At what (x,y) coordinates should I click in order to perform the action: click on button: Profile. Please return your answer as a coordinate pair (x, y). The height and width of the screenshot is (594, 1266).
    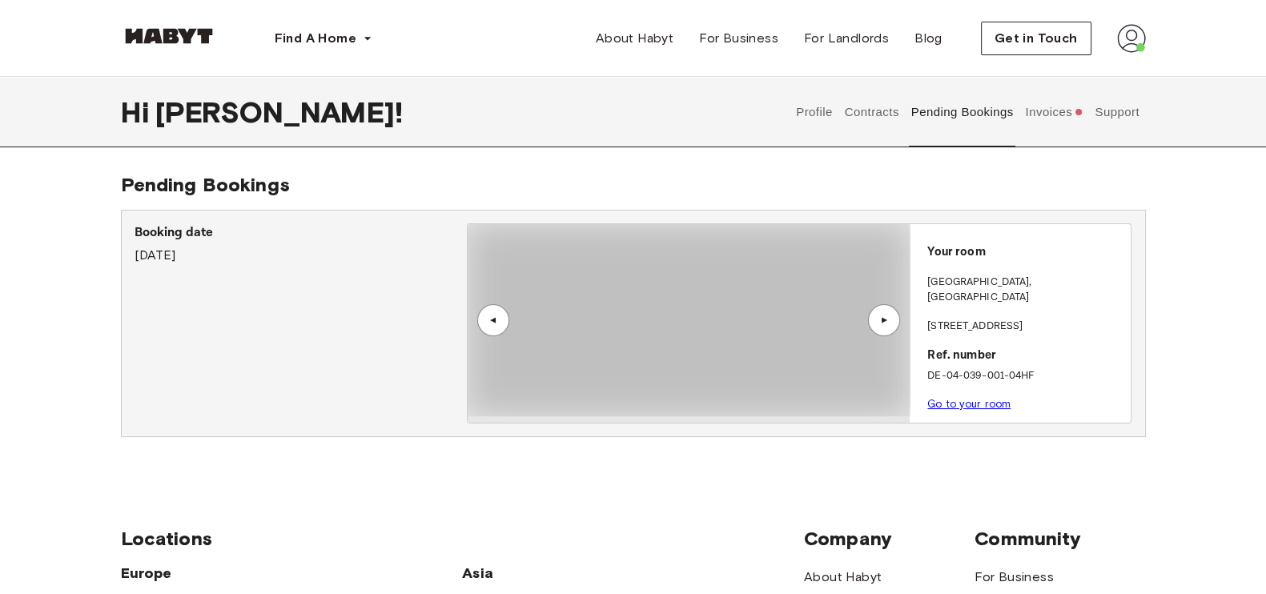
    Looking at the image, I should click on (814, 112).